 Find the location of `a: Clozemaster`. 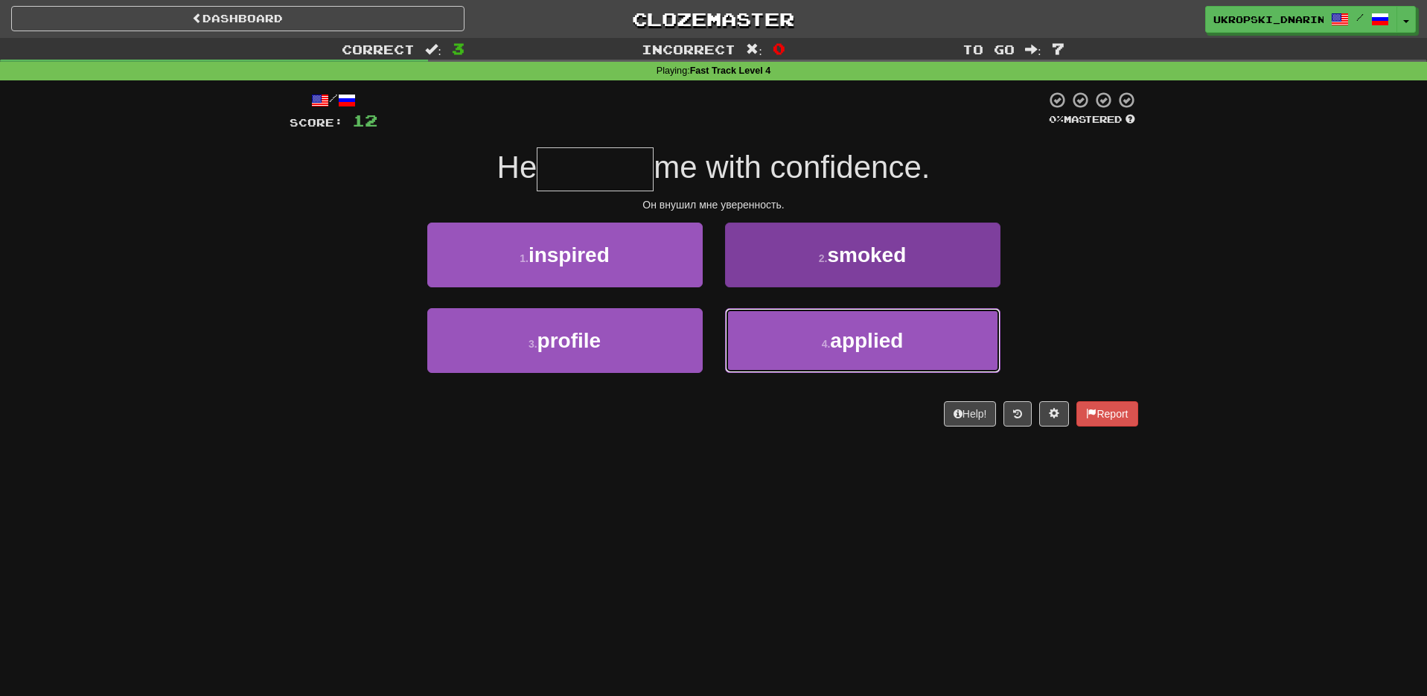

a: Clozemaster is located at coordinates (713, 19).